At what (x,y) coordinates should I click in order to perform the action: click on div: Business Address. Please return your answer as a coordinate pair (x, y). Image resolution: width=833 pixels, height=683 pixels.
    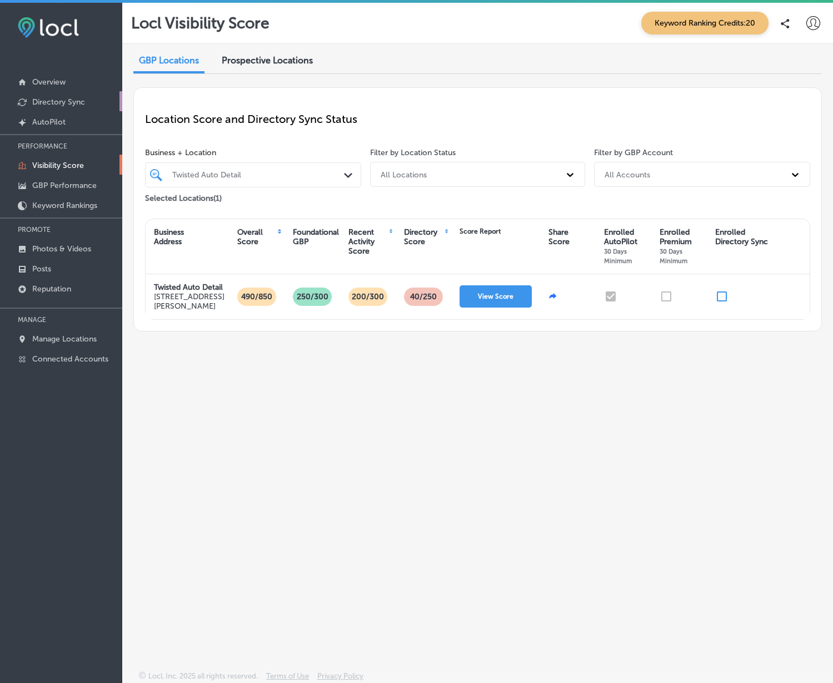
    Looking at the image, I should click on (169, 237).